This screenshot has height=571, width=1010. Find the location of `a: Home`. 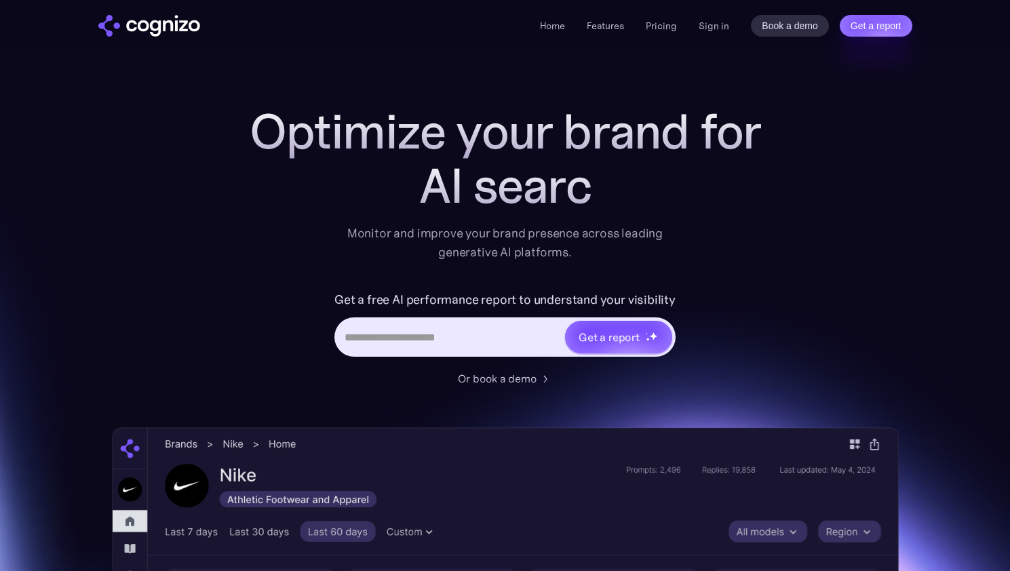

a: Home is located at coordinates (552, 26).